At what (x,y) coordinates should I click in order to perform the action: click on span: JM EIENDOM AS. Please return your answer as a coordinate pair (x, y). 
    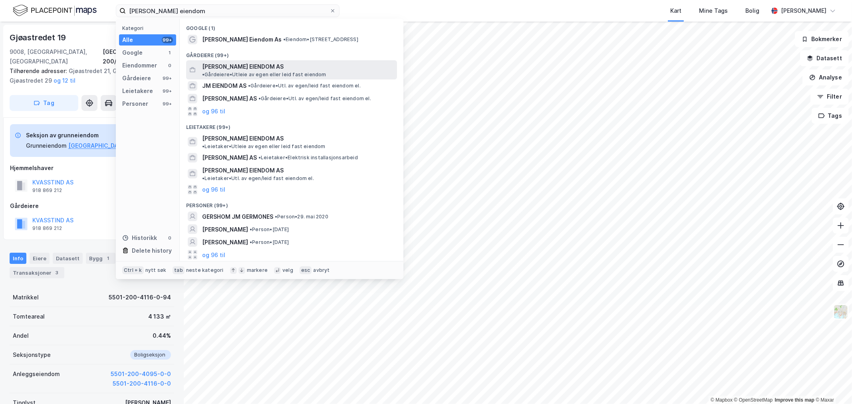
    Looking at the image, I should click on (224, 86).